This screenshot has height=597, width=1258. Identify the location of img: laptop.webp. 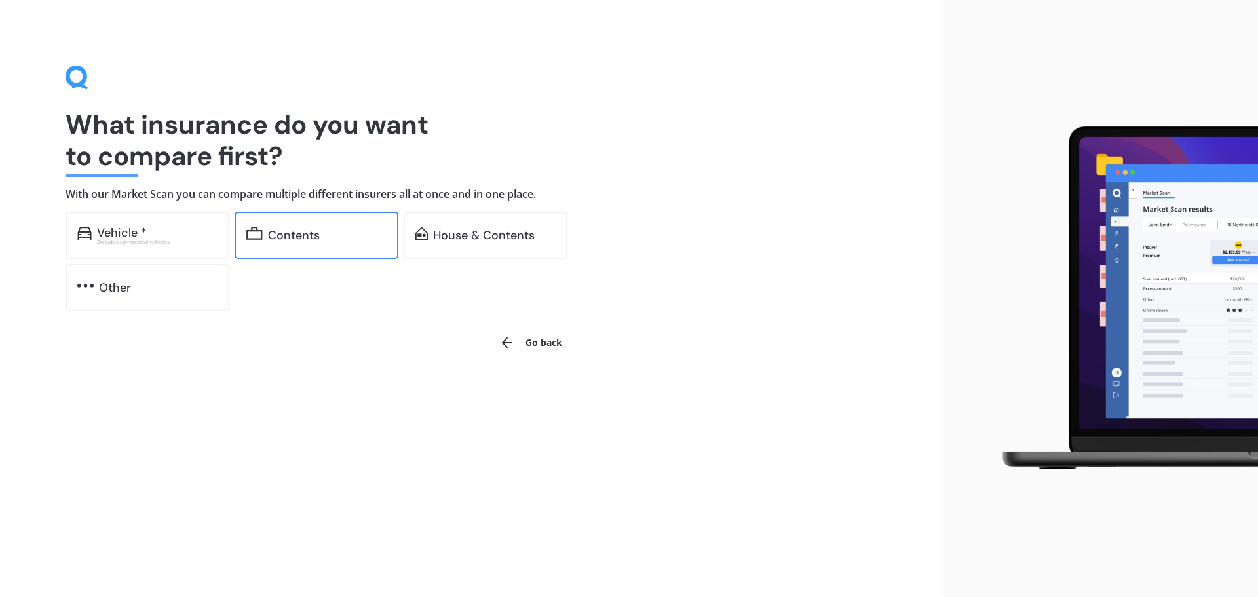
(1120, 299).